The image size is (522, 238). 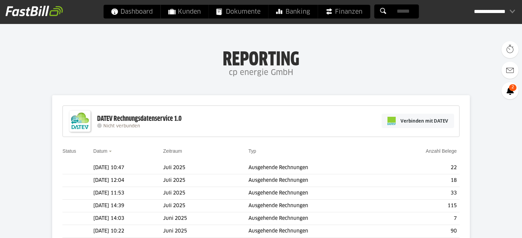 What do you see at coordinates (139, 119) in the screenshot?
I see `div: DATEV Rechnungsdatenservice 1.0` at bounding box center [139, 119].